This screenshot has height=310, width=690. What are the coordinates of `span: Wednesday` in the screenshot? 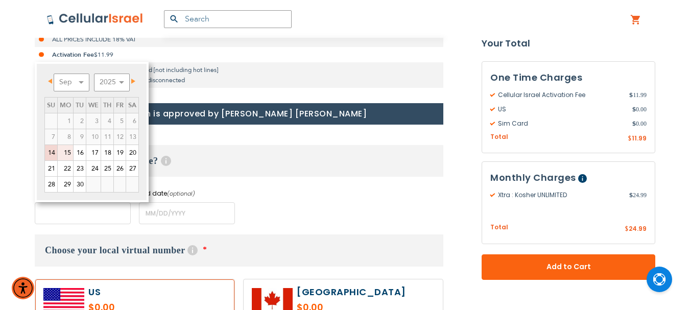 It's located at (93, 105).